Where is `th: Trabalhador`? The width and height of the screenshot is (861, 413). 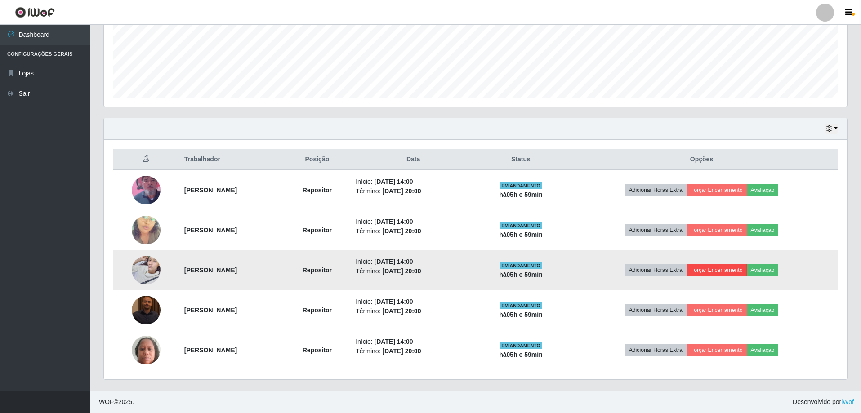
th: Trabalhador is located at coordinates (232, 160).